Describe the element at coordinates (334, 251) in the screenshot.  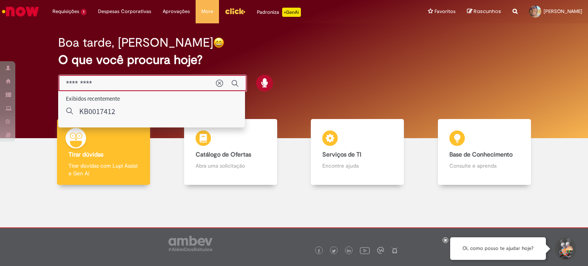
I see `img: logo_footer_twitter.png` at that location.